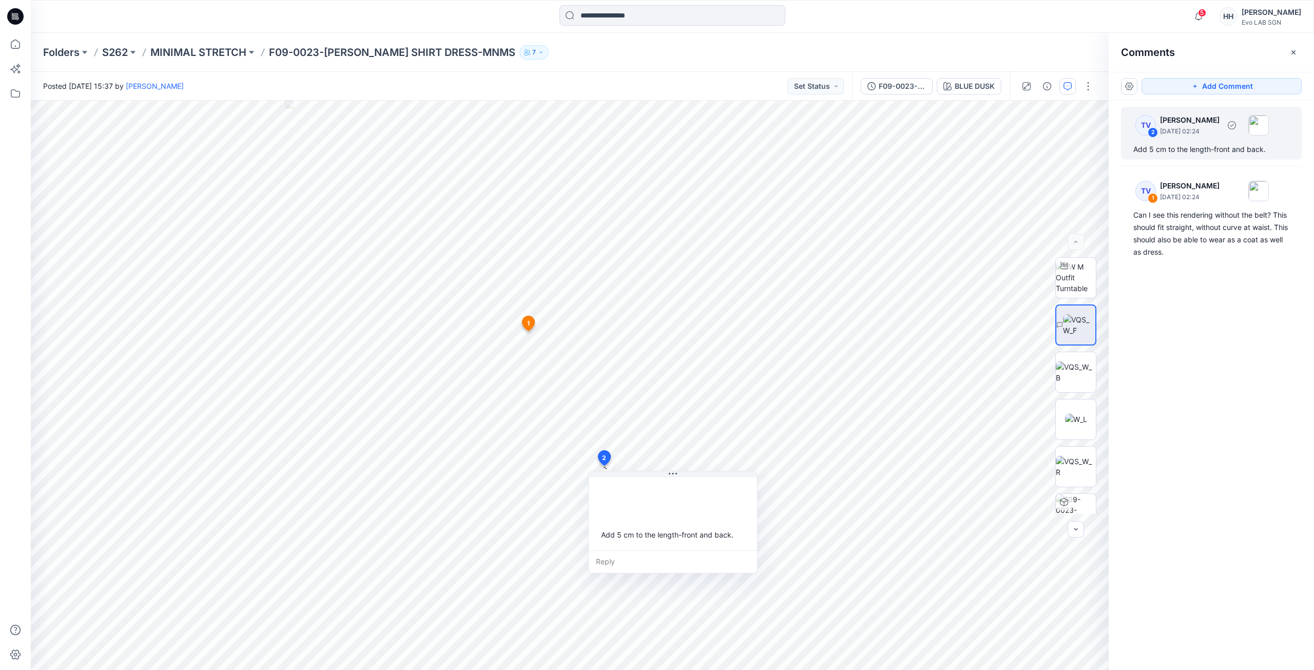 This screenshot has height=670, width=1314. I want to click on span: 5, so click(1202, 13).